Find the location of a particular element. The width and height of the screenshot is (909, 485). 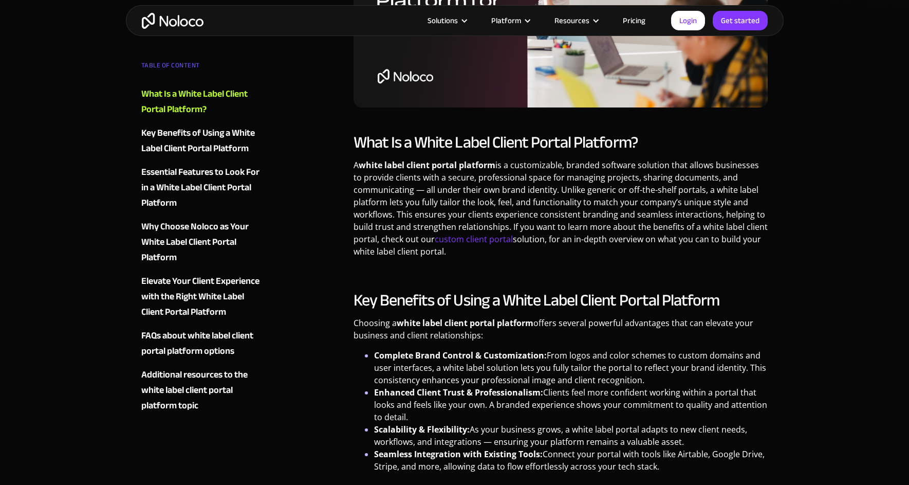

a: Essential Features to Look For in a White Label Client Portal Platform is located at coordinates (204, 188).